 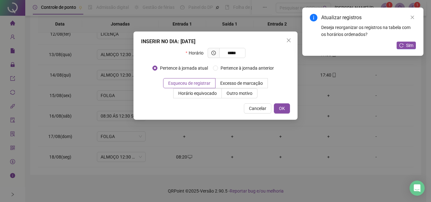 I want to click on span: clock-circle, so click(x=213, y=53).